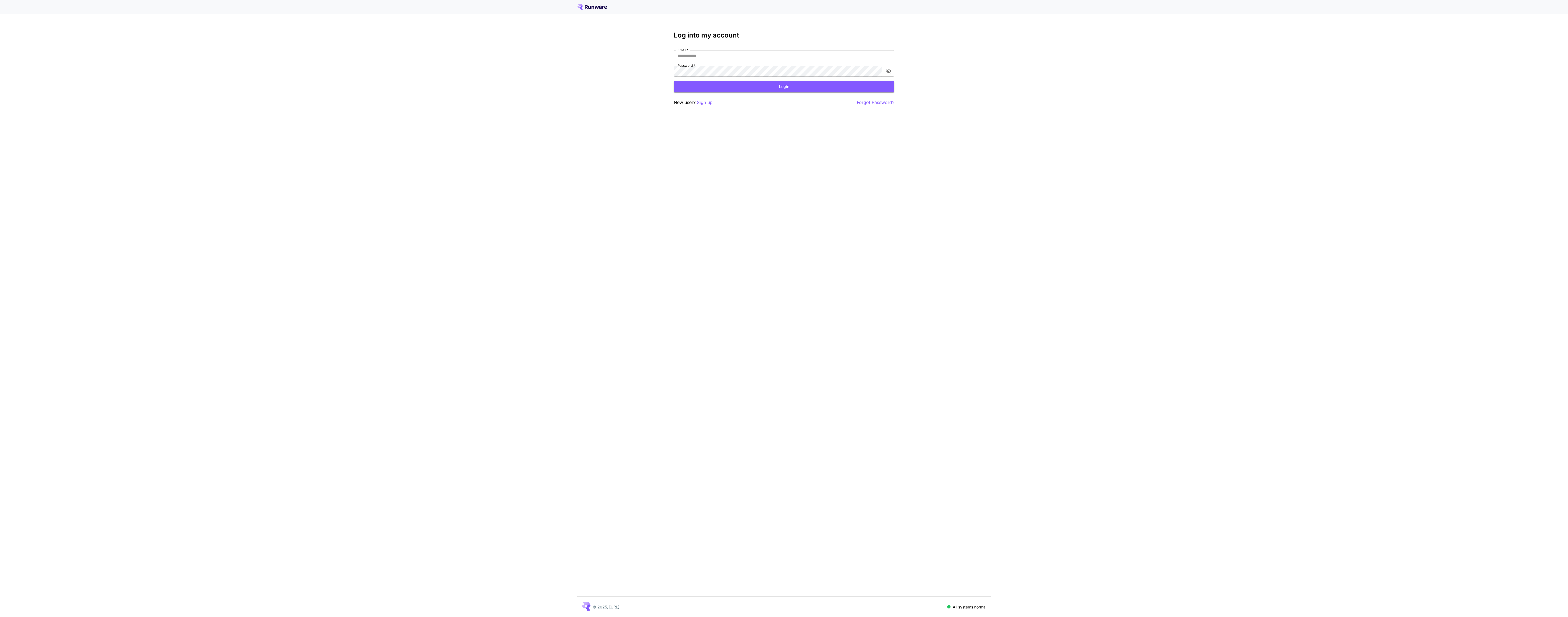 The width and height of the screenshot is (1568, 617). I want to click on button: Sign up, so click(705, 102).